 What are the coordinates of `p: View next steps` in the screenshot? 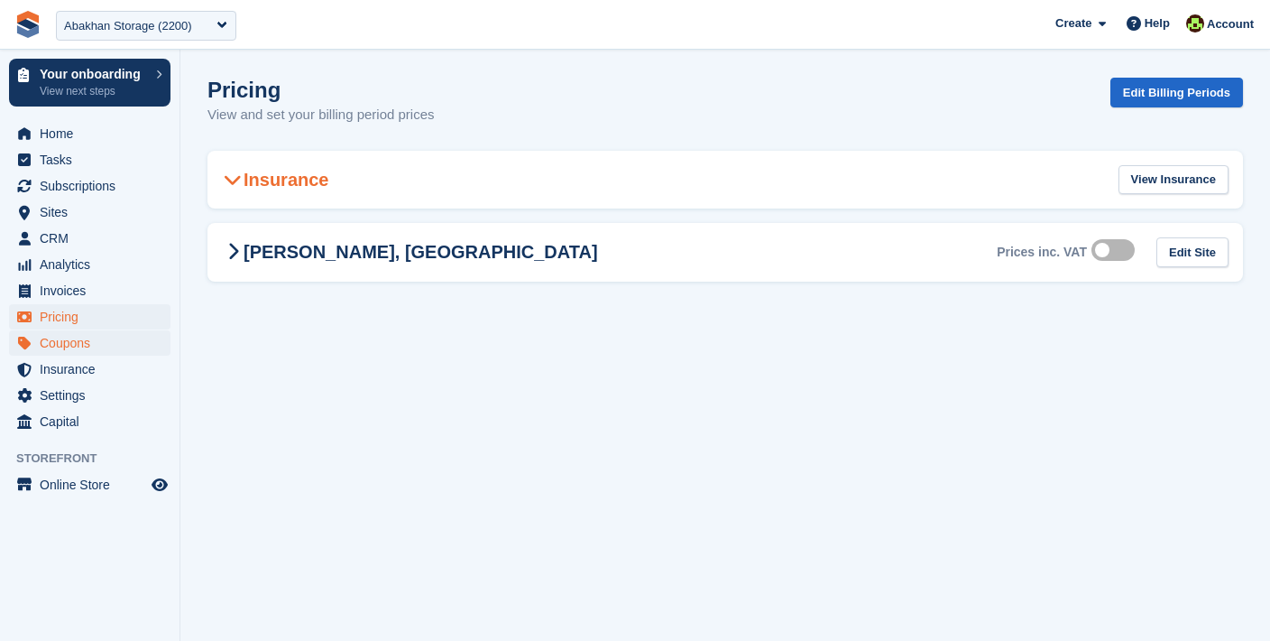 It's located at (93, 91).